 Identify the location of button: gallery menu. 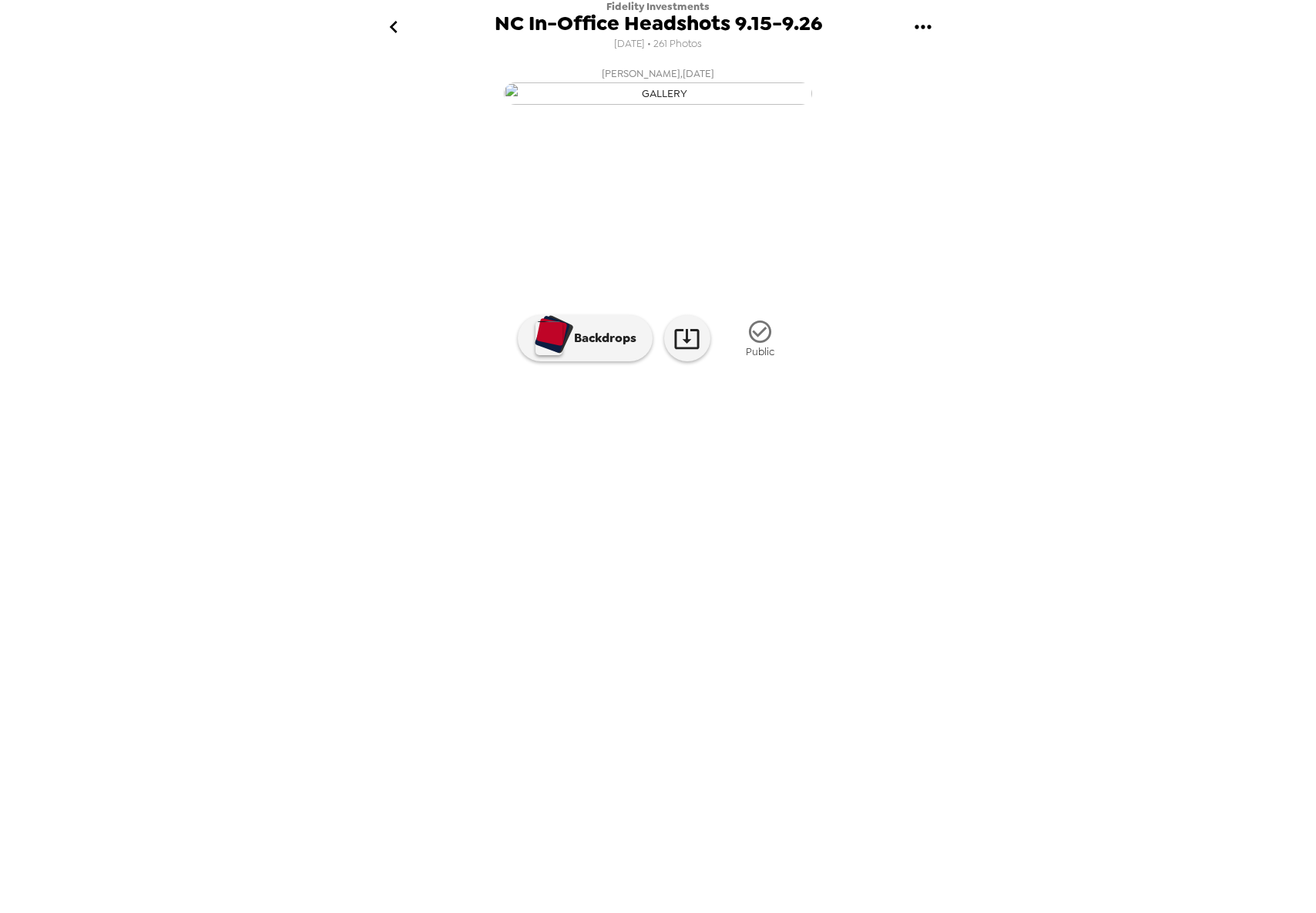
(922, 27).